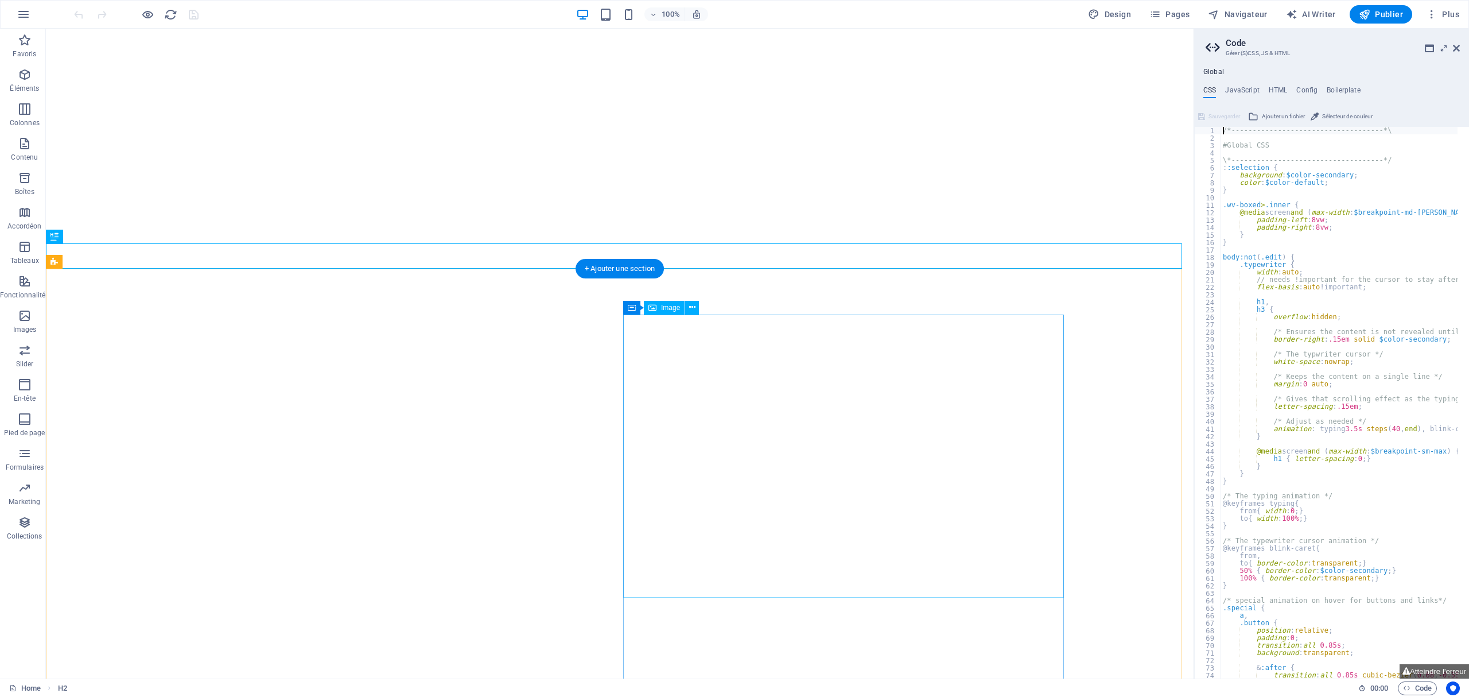 The height and width of the screenshot is (697, 1469). I want to click on p: Favoris, so click(24, 54).